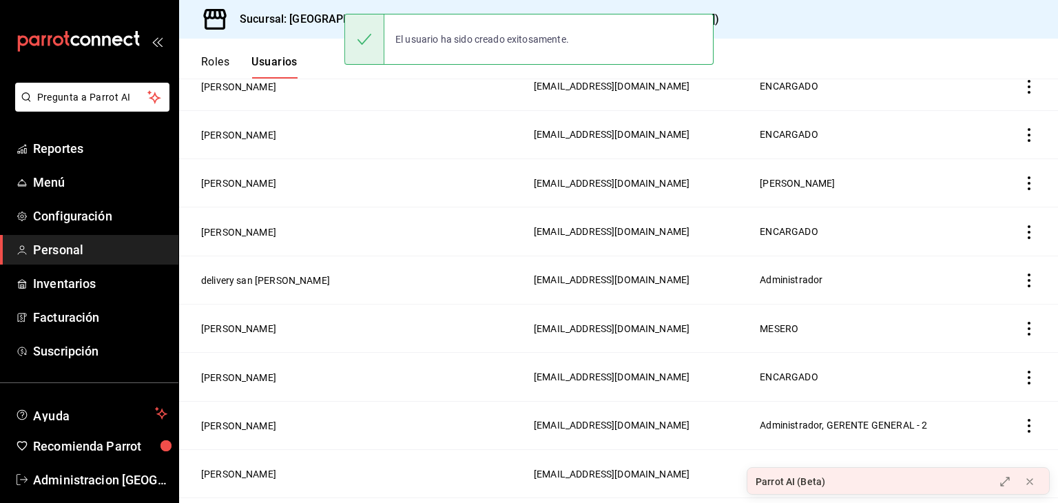  Describe the element at coordinates (100, 350) in the screenshot. I see `span: Suscripción` at that location.